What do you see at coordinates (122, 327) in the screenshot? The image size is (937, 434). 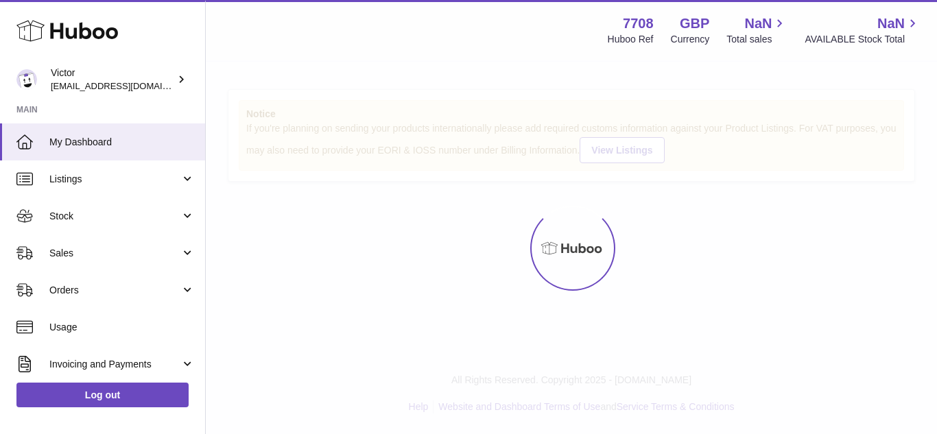 I see `span: Usage` at bounding box center [122, 327].